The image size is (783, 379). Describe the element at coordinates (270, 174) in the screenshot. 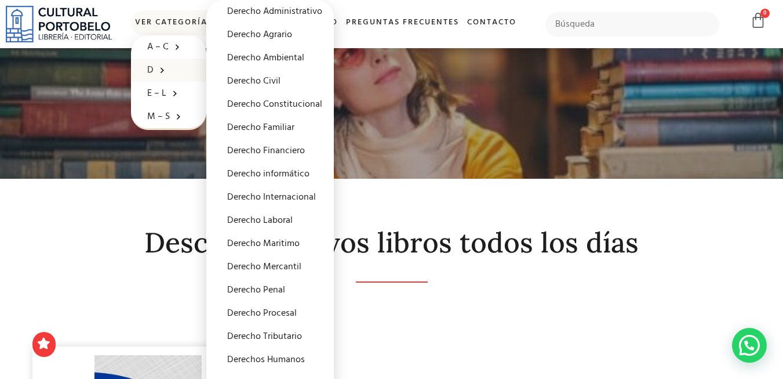

I see `a: Derecho informático` at that location.